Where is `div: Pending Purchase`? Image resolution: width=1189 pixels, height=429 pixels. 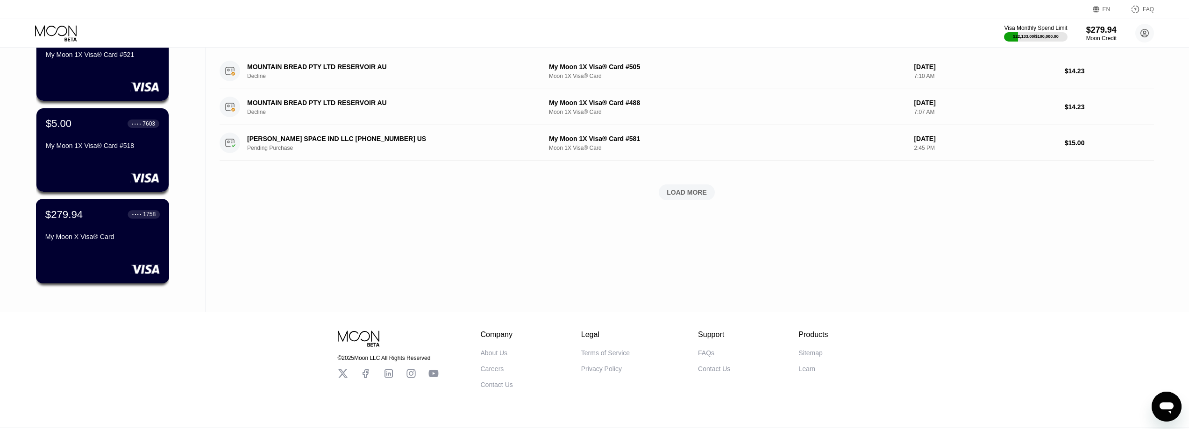
div: Pending Purchase is located at coordinates (392, 148).